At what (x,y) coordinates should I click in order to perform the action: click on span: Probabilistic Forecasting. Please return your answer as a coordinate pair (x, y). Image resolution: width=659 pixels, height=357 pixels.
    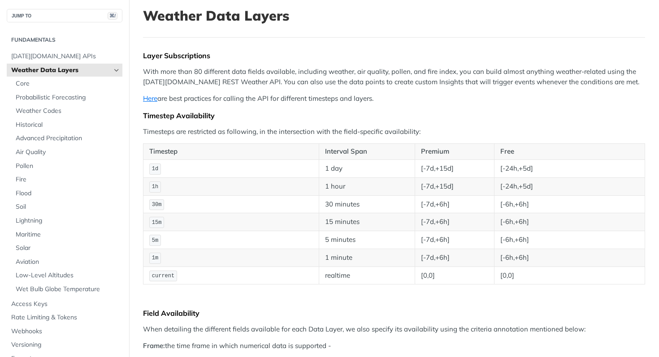
    Looking at the image, I should click on (68, 98).